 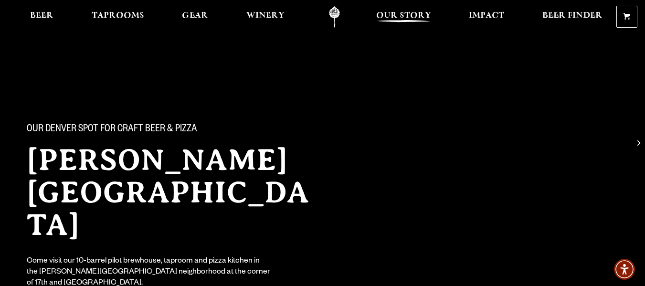 What do you see at coordinates (403, 16) in the screenshot?
I see `span: Our Story` at bounding box center [403, 16].